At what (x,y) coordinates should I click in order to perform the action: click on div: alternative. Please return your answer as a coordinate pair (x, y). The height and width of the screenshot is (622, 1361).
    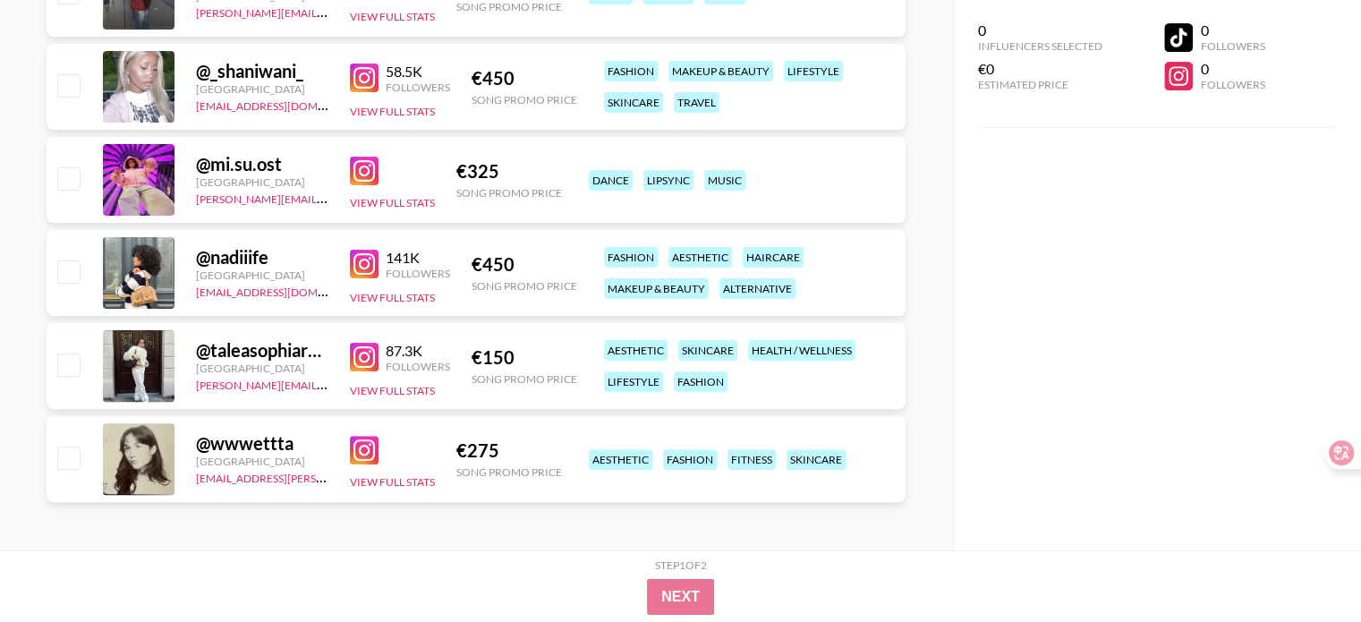
    Looking at the image, I should click on (757, 288).